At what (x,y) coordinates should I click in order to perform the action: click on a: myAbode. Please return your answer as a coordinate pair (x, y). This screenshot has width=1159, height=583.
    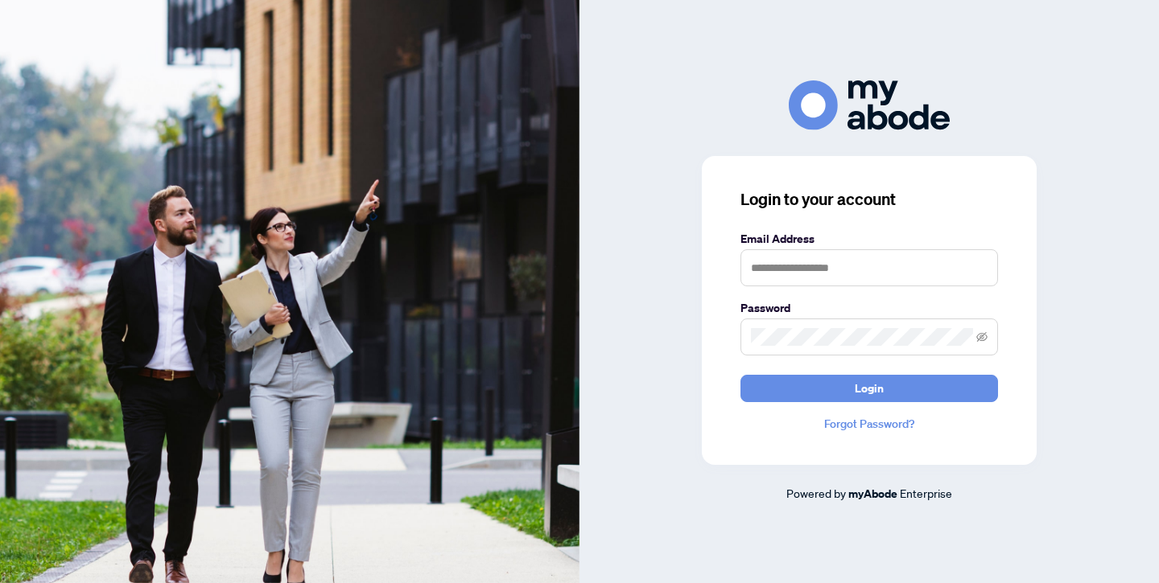
    Looking at the image, I should click on (872, 494).